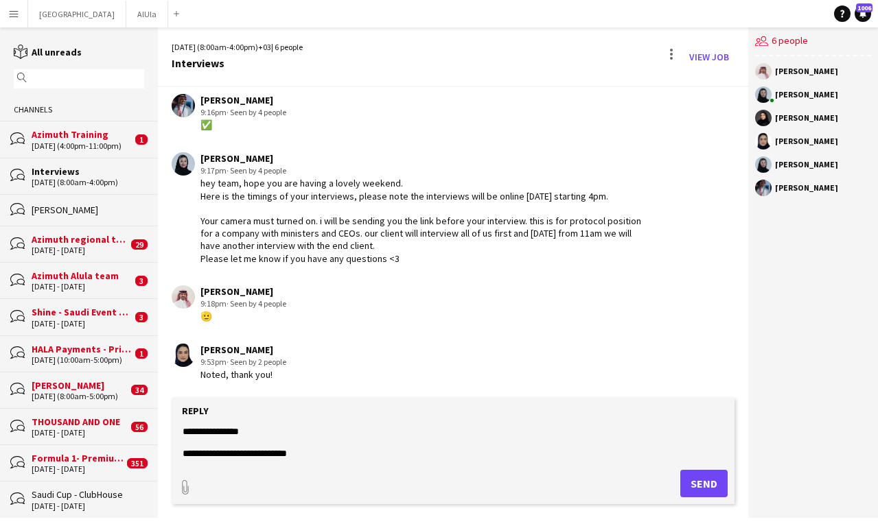 The image size is (878, 526). Describe the element at coordinates (422, 171) in the screenshot. I see `div: 9:17pm` at that location.